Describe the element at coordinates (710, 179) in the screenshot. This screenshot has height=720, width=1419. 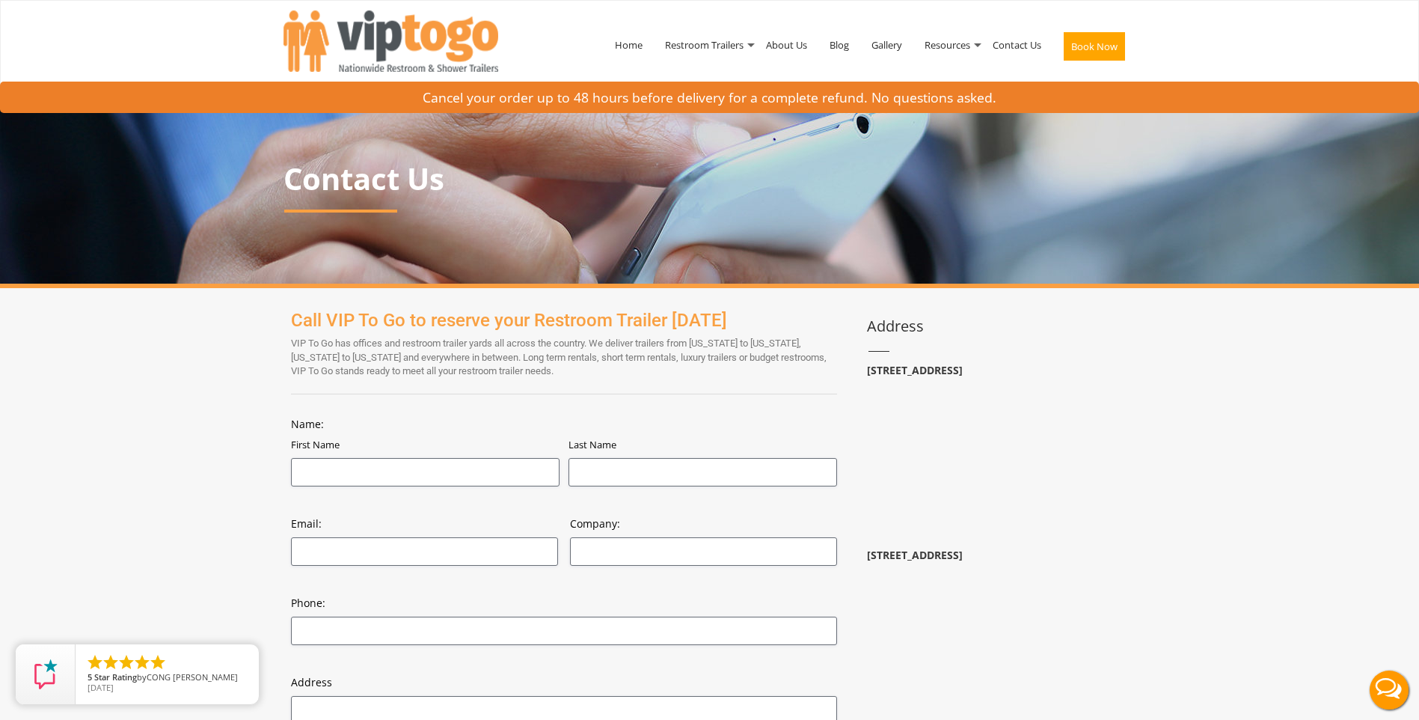
I see `p: Contact Us` at that location.